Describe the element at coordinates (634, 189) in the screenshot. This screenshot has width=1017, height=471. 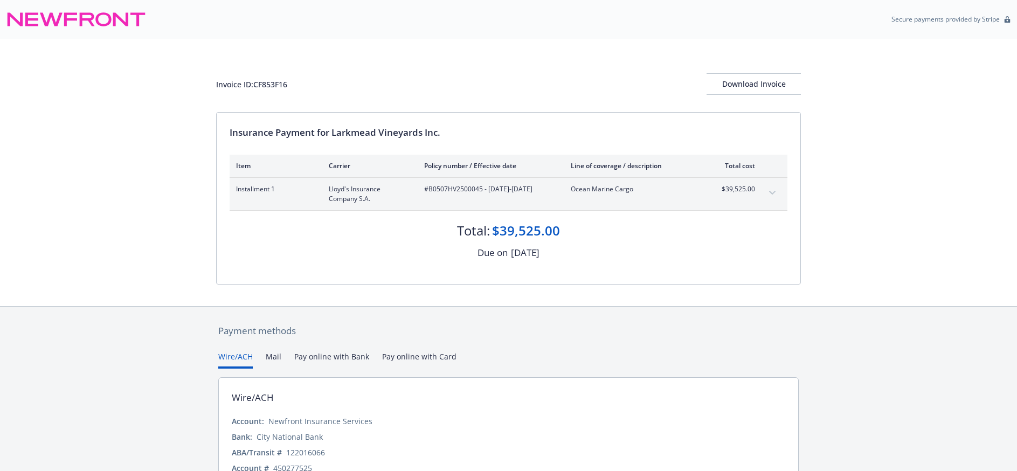
I see `span: Ocean Marine Cargo` at that location.